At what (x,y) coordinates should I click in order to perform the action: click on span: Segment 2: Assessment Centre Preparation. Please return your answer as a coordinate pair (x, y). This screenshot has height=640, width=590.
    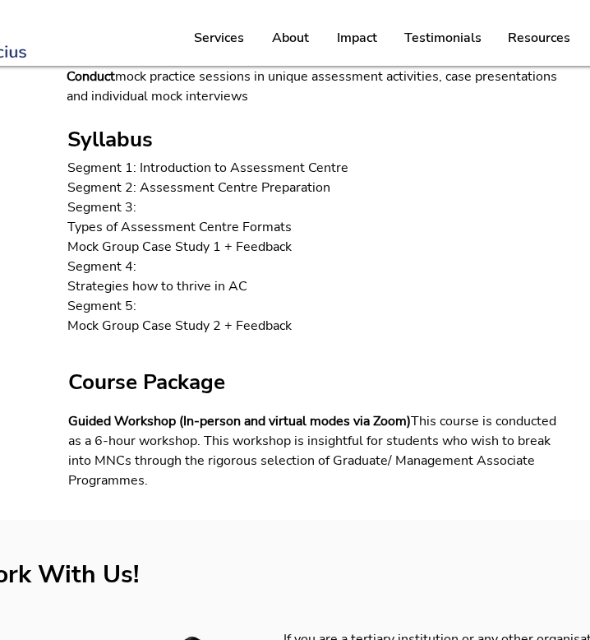
    Looking at the image, I should click on (199, 187).